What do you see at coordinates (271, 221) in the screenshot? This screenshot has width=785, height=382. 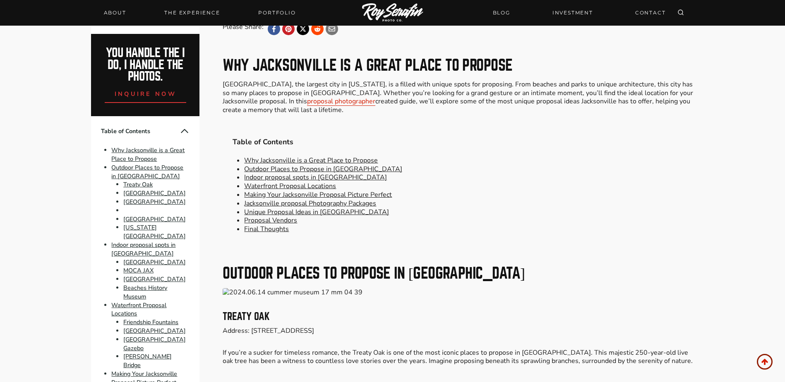 I see `a: Proposal Vendors` at bounding box center [271, 221].